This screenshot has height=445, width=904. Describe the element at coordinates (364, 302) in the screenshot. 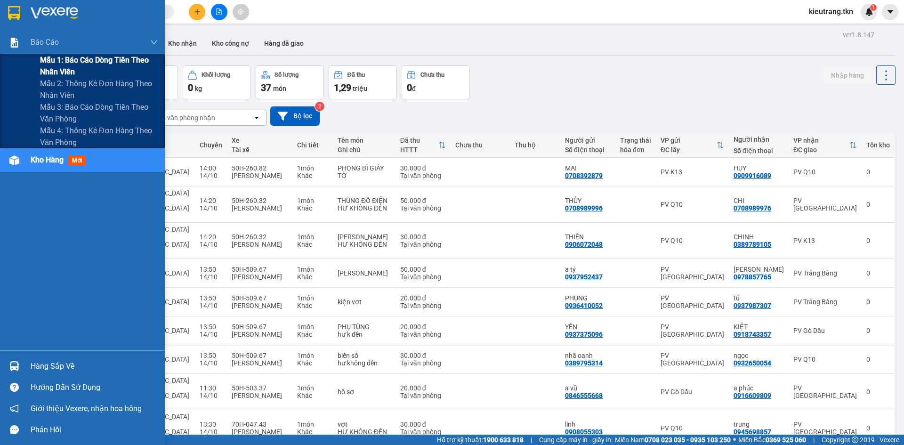

I see `div: kiện vợt` at that location.